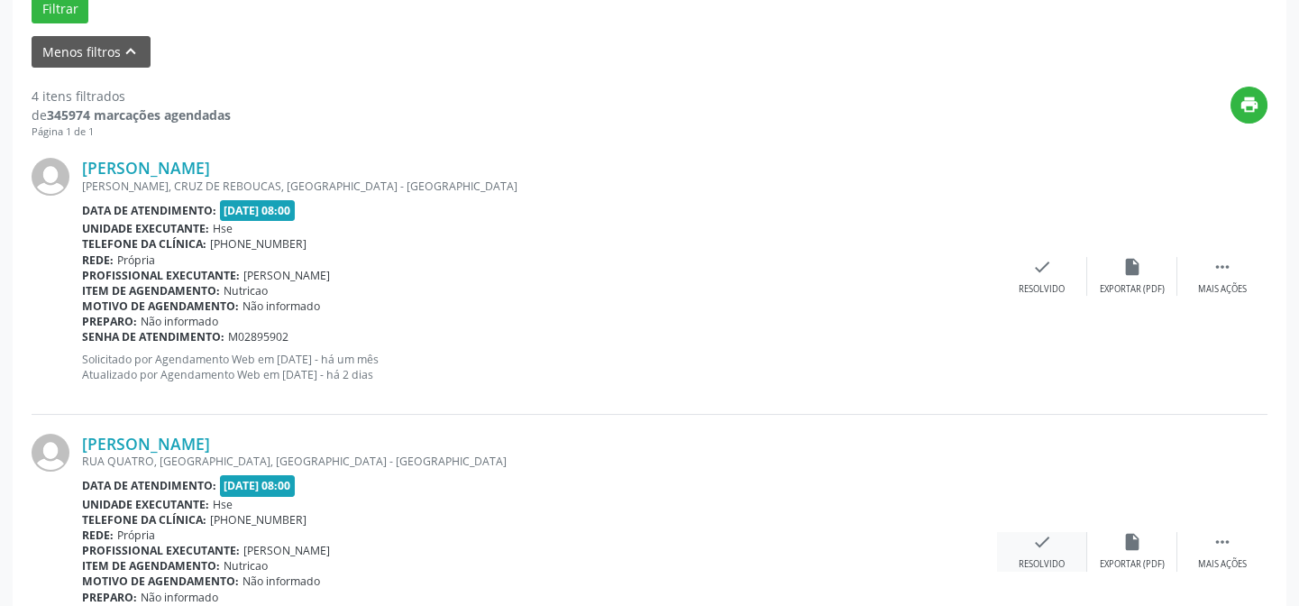 This screenshot has height=606, width=1299. I want to click on button: Menos filtroskeyboard_arrow_up, so click(91, 51).